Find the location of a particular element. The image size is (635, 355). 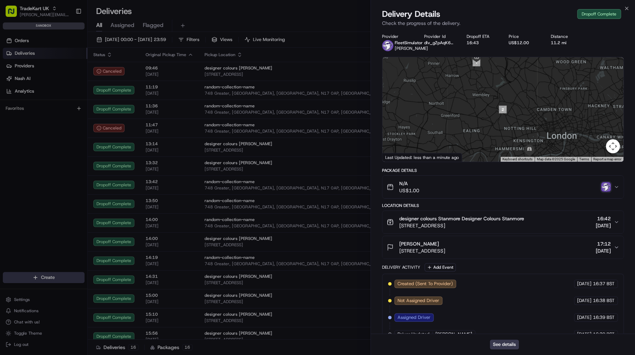

span: API Documentation is located at coordinates (89, 160).